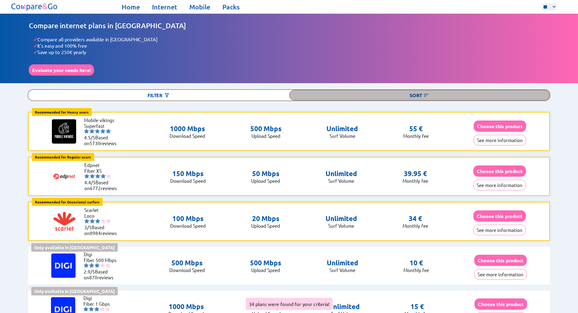 The image size is (578, 313). What do you see at coordinates (102, 298) in the screenshot?
I see `li: Digi` at bounding box center [102, 298].